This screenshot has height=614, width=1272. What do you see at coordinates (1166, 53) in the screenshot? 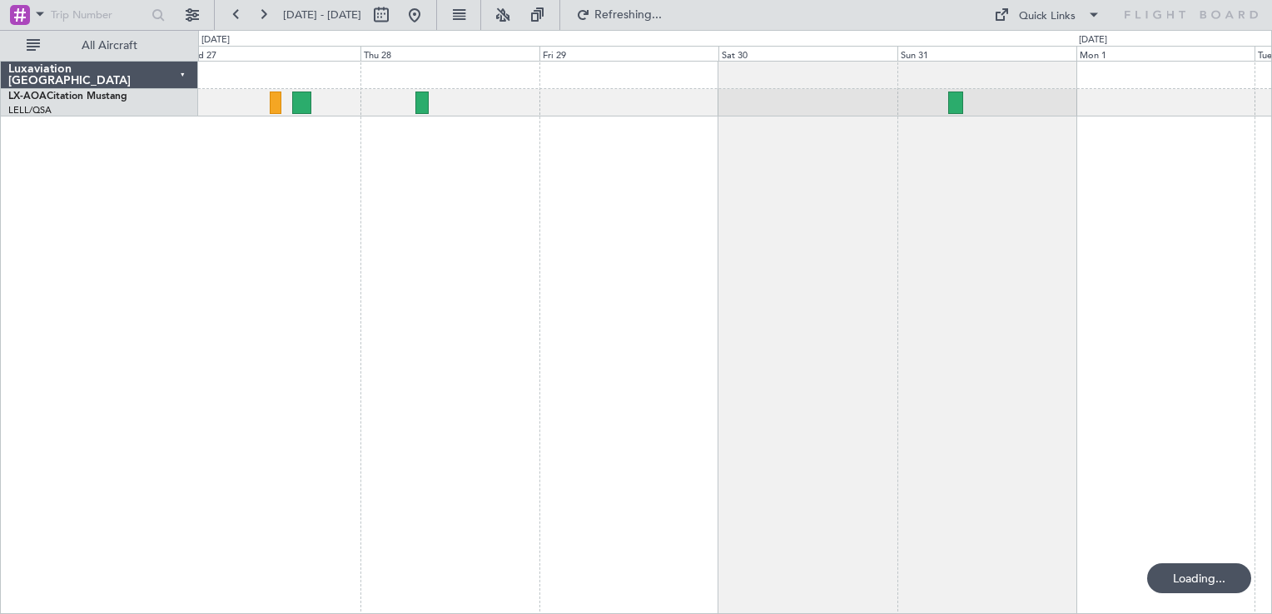
I see `div: Mon 1` at bounding box center [1166, 53].